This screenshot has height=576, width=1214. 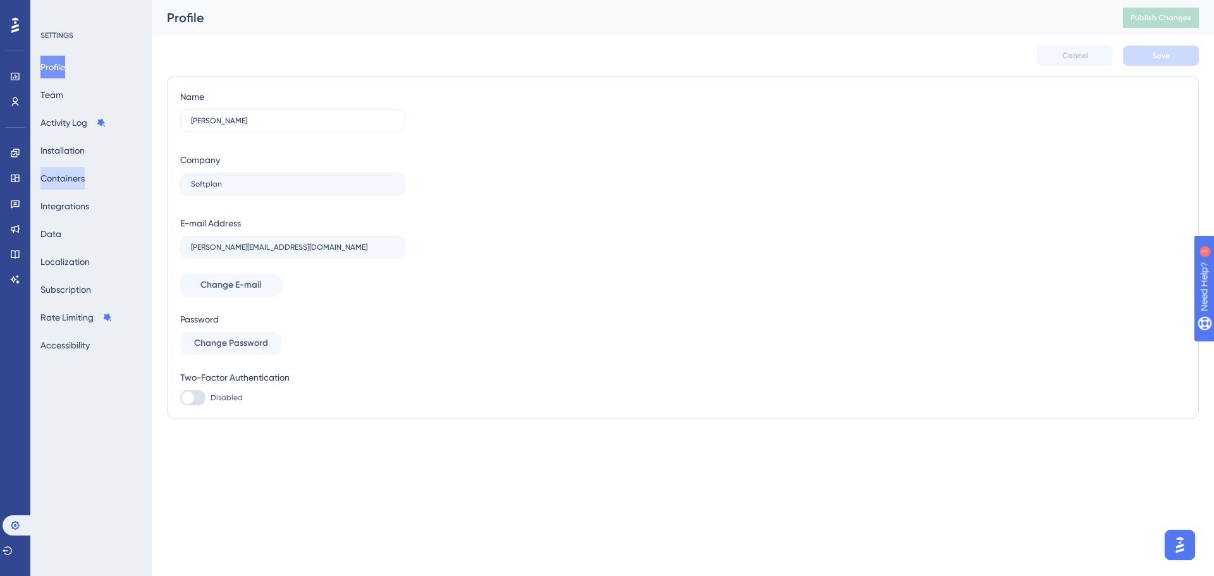 What do you see at coordinates (65, 345) in the screenshot?
I see `button: Accessibility` at bounding box center [65, 345].